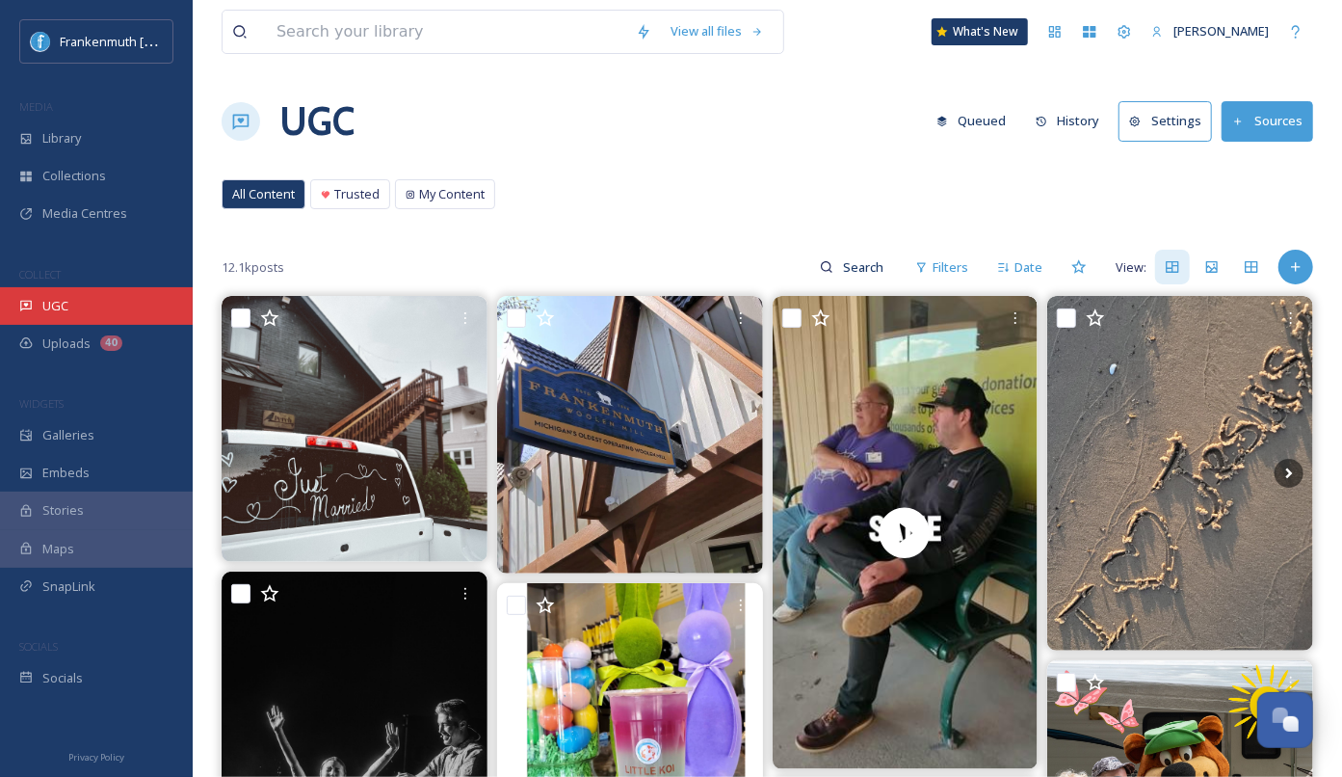 The width and height of the screenshot is (1342, 777). Describe the element at coordinates (446, 32) in the screenshot. I see `input: Search your library` at that location.